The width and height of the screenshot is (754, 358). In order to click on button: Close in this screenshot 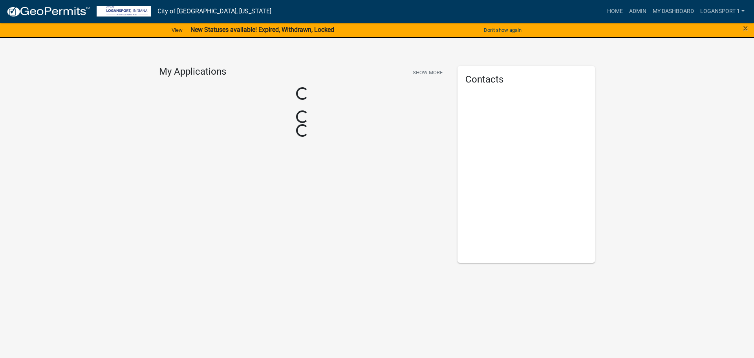, I will do `click(746, 28)`.